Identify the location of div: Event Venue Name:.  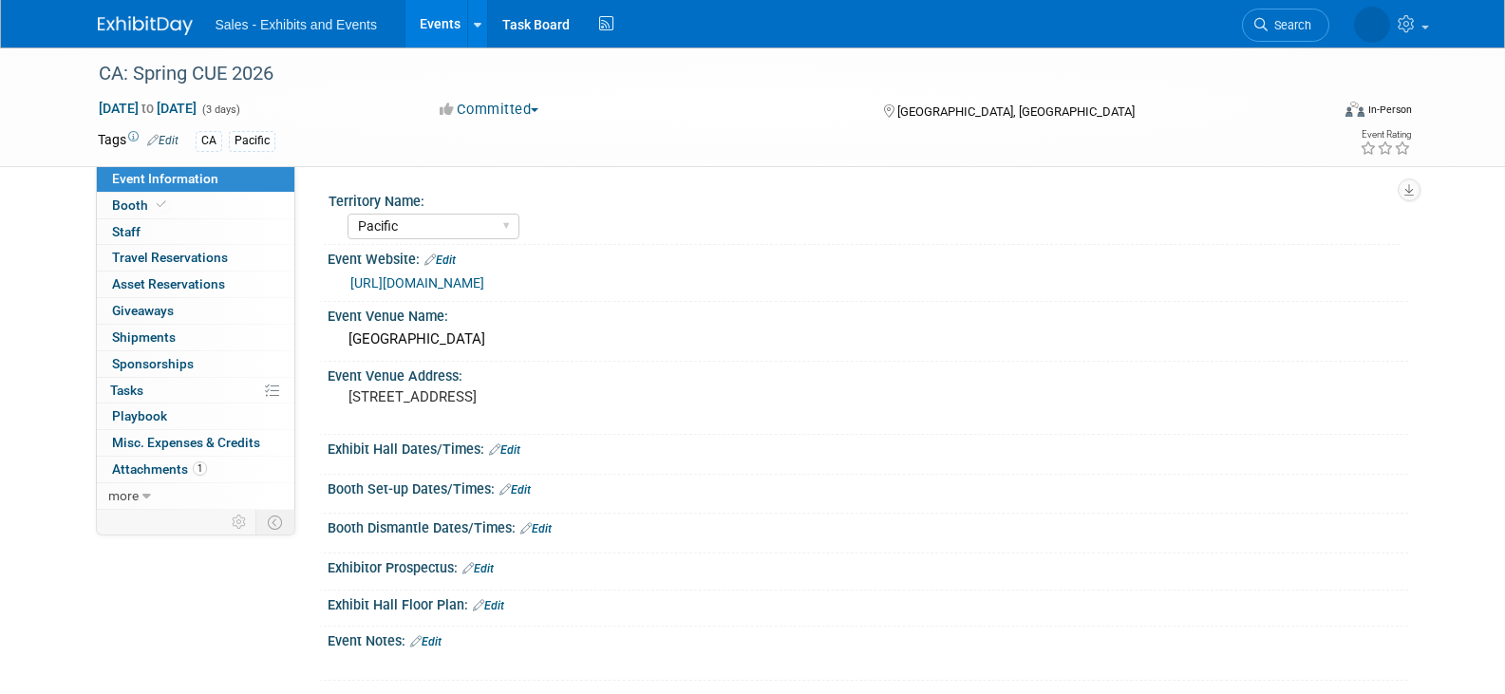
(868, 313).